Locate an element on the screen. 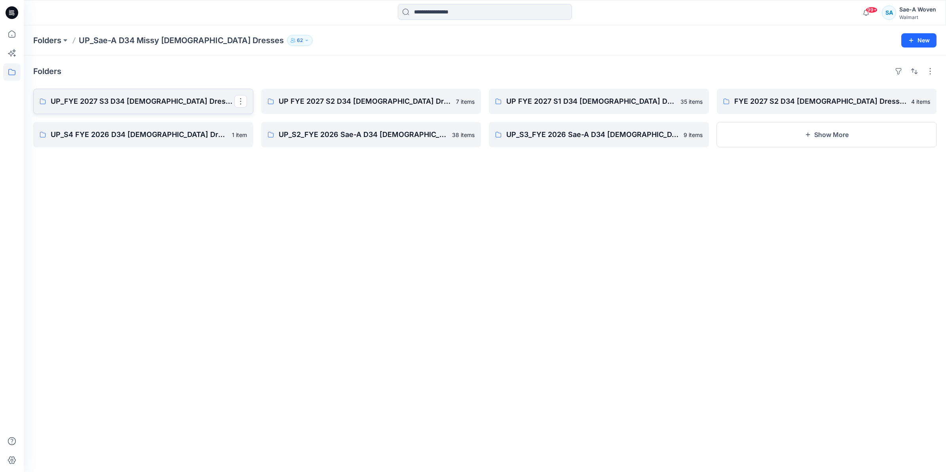  div: SA is located at coordinates (889, 13).